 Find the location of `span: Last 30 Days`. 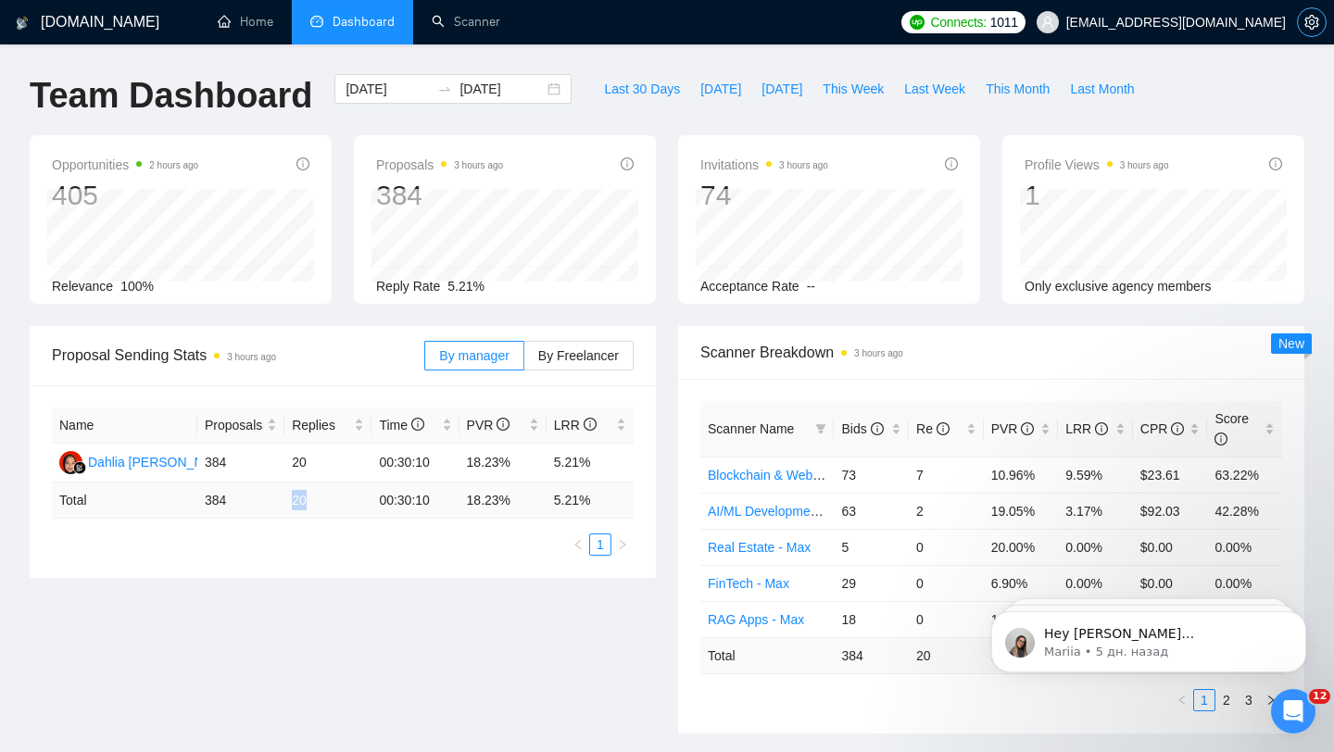

span: Last 30 Days is located at coordinates (642, 89).